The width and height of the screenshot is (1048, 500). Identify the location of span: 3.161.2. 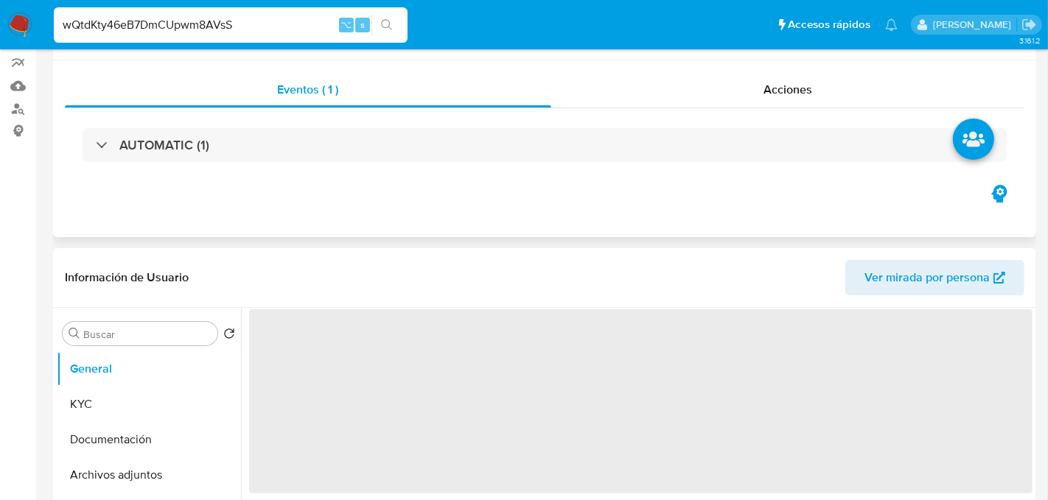
(1029, 41).